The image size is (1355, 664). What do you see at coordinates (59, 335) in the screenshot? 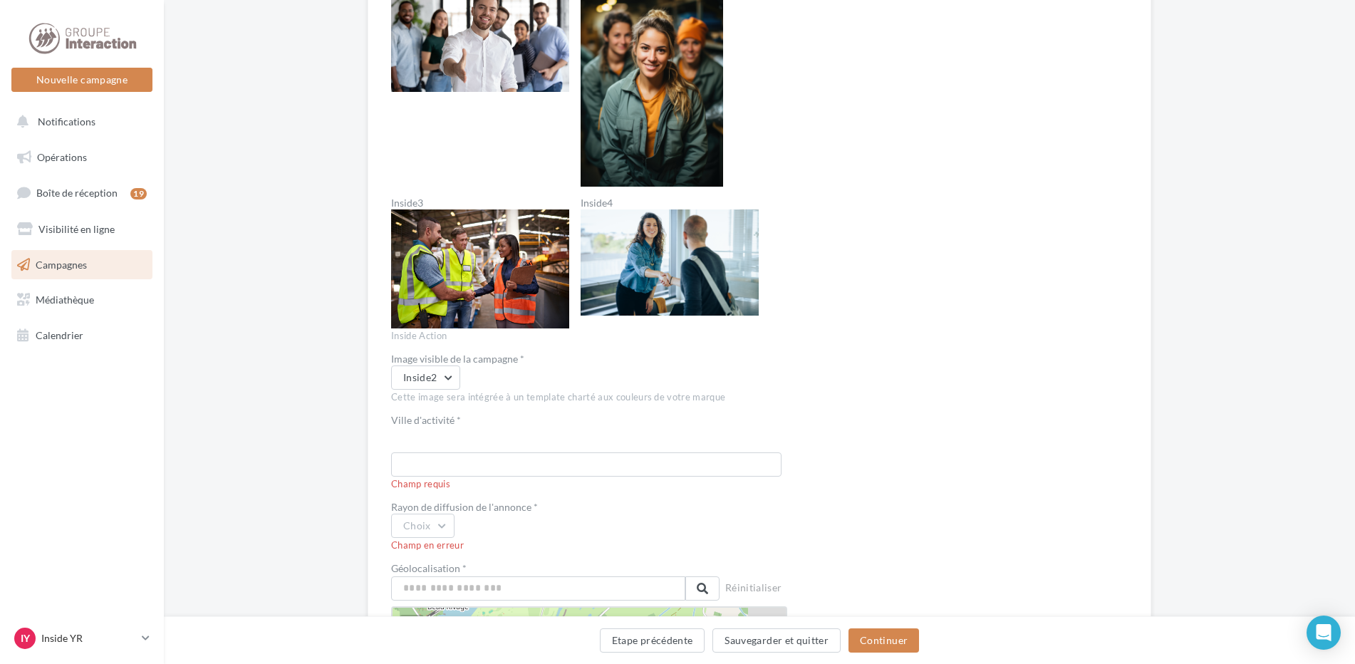
I see `span: Calendrier` at bounding box center [59, 335].